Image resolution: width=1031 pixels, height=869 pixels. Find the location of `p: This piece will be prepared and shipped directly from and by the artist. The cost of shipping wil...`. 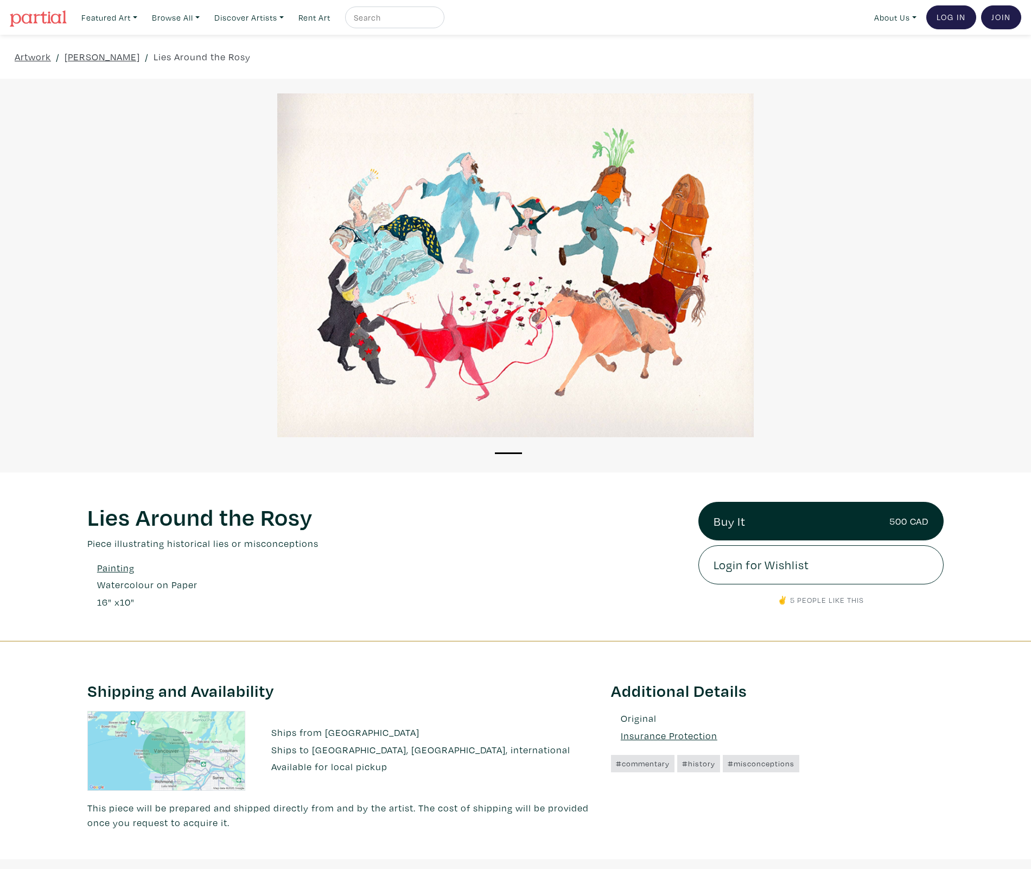

p: This piece will be prepared and shipped directly from and by the artist. The cost of shipping wil... is located at coordinates (341, 815).